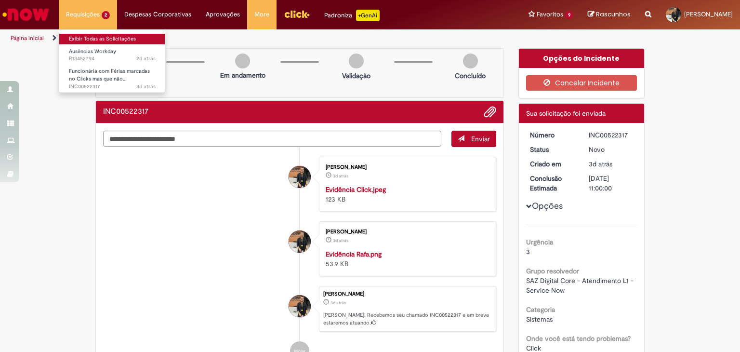 This screenshot has width=740, height=352. What do you see at coordinates (553, 271) in the screenshot?
I see `b: Grupo resolvedor` at bounding box center [553, 271].